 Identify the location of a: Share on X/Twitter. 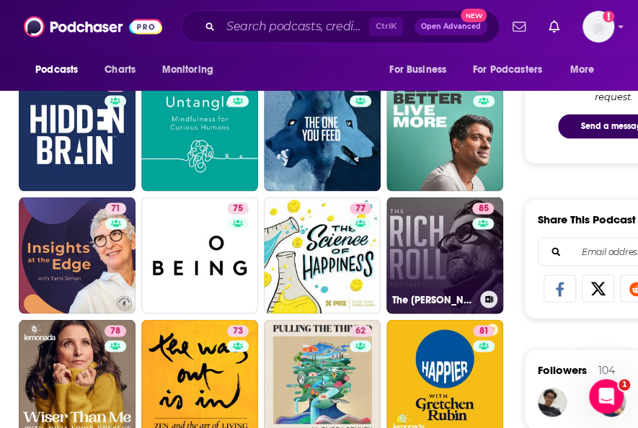
(598, 288).